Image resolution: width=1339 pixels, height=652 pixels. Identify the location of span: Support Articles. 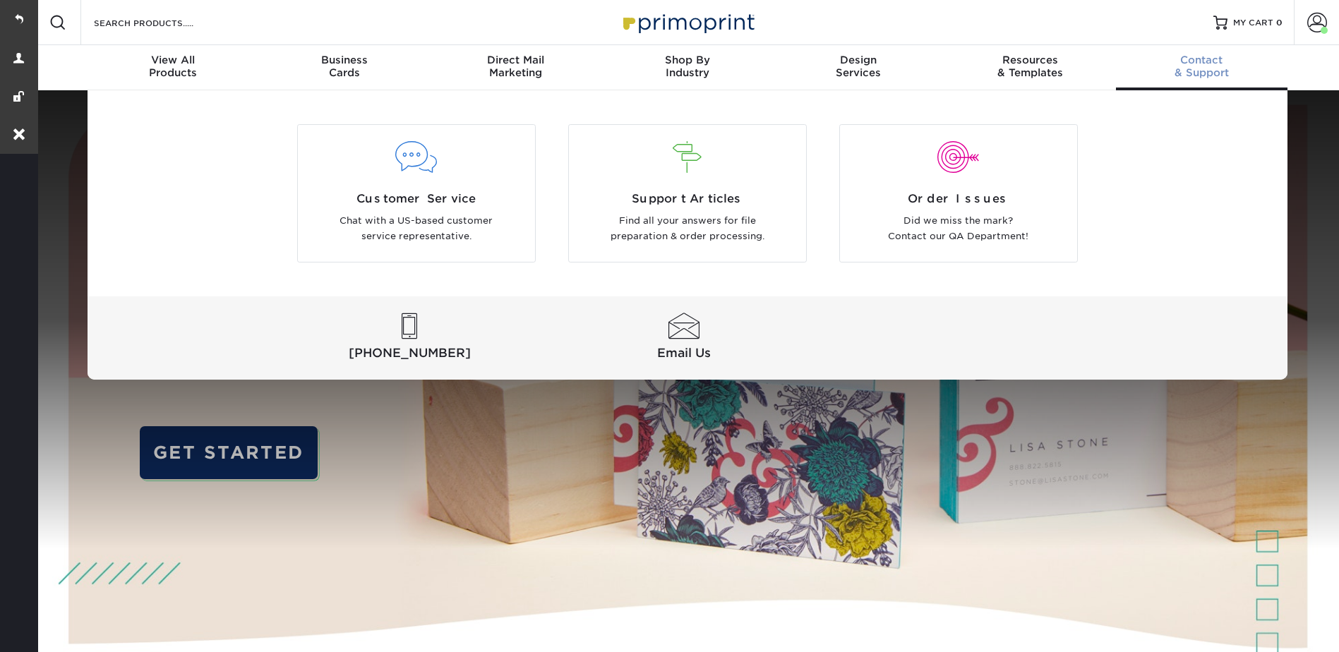
(687, 199).